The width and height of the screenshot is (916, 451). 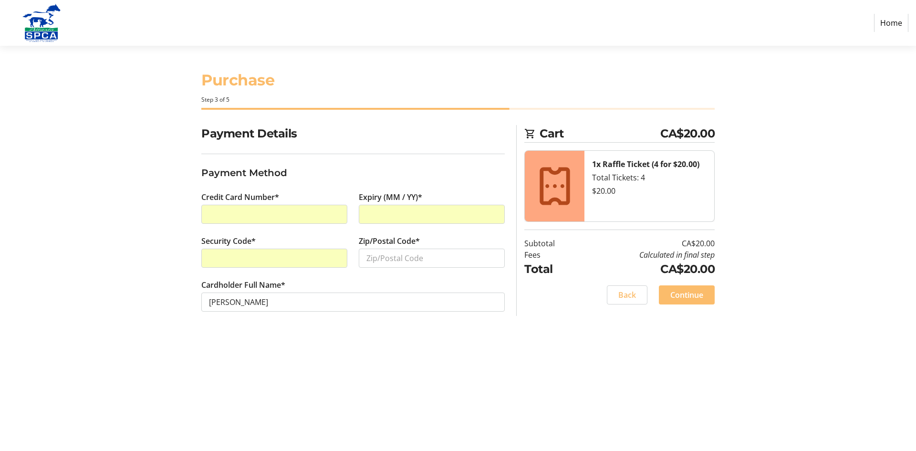 I want to click on input: Card Holder Name, so click(x=353, y=302).